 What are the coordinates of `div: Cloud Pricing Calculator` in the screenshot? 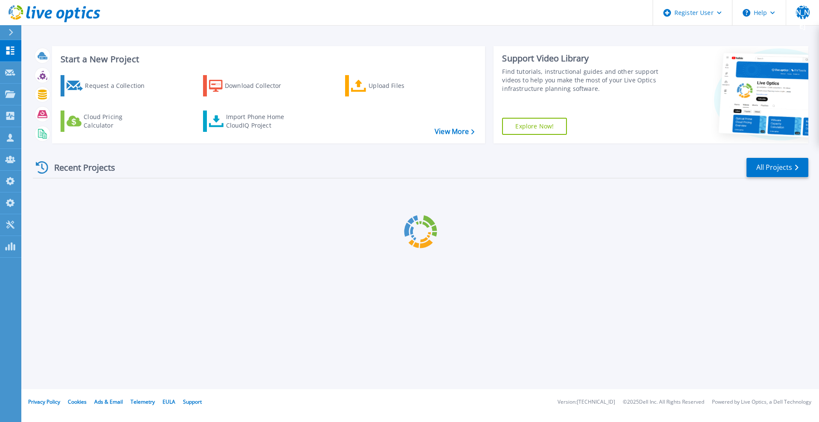 It's located at (118, 121).